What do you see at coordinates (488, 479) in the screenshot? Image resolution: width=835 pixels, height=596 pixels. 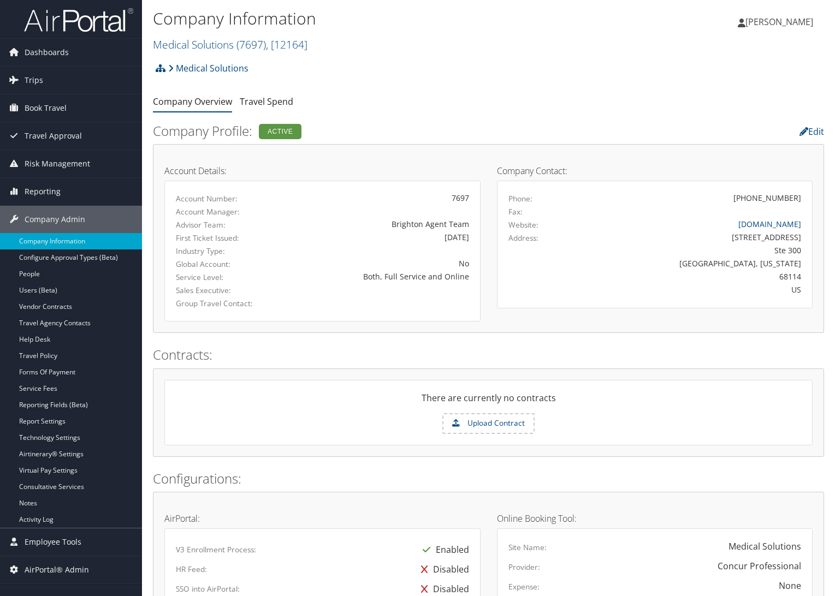 I see `h2: Configurations:` at bounding box center [488, 479].